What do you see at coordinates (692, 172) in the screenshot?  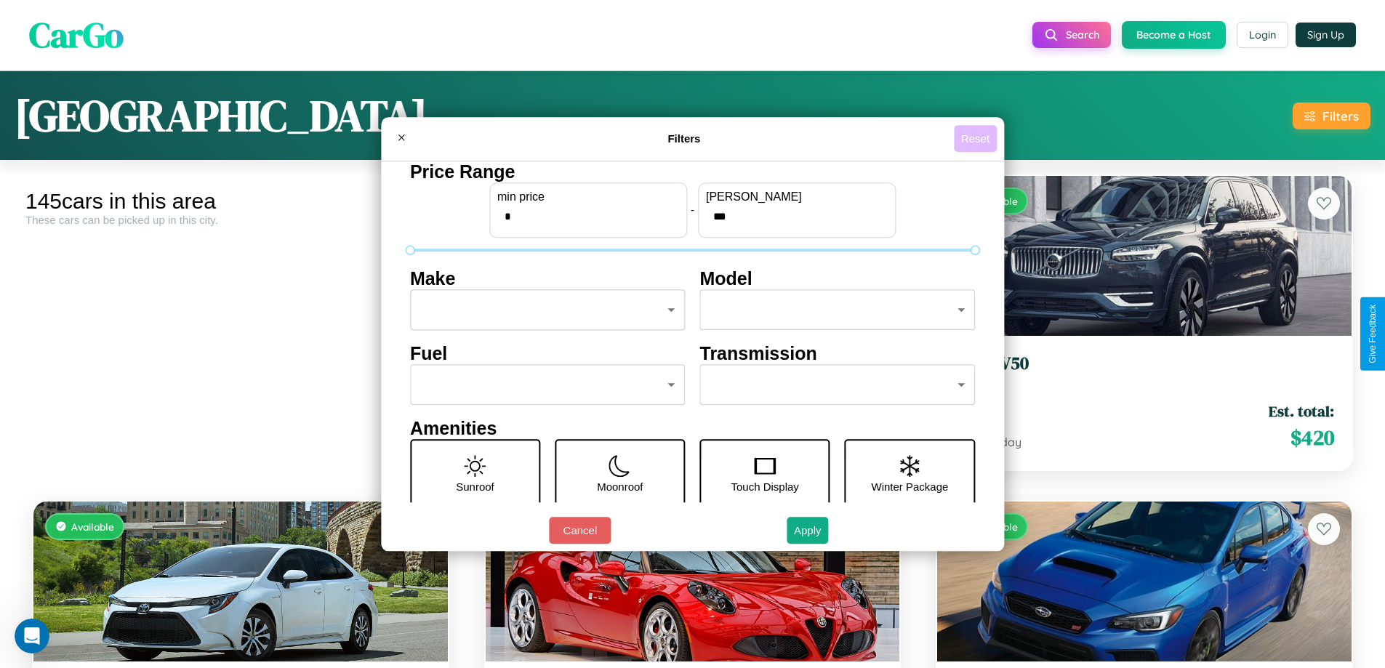 I see `h4: Price Range` at bounding box center [692, 172].